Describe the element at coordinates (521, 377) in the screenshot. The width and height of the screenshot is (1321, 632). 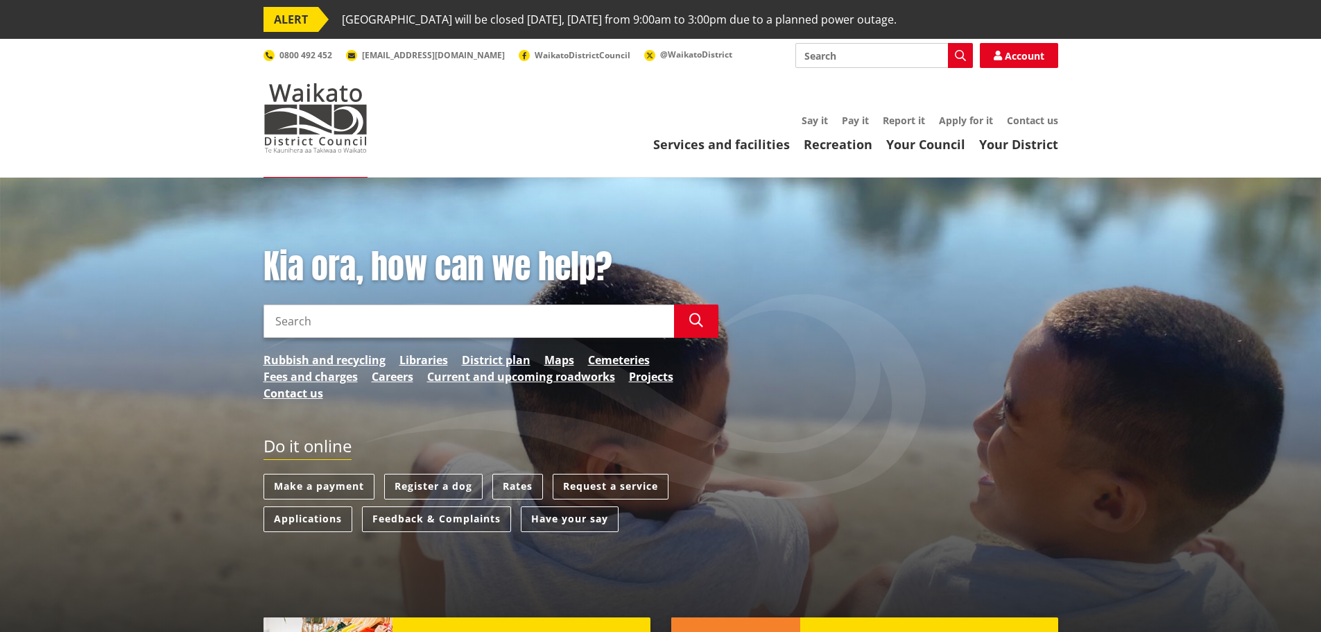
I see `a: Current and upcoming roadworks` at that location.